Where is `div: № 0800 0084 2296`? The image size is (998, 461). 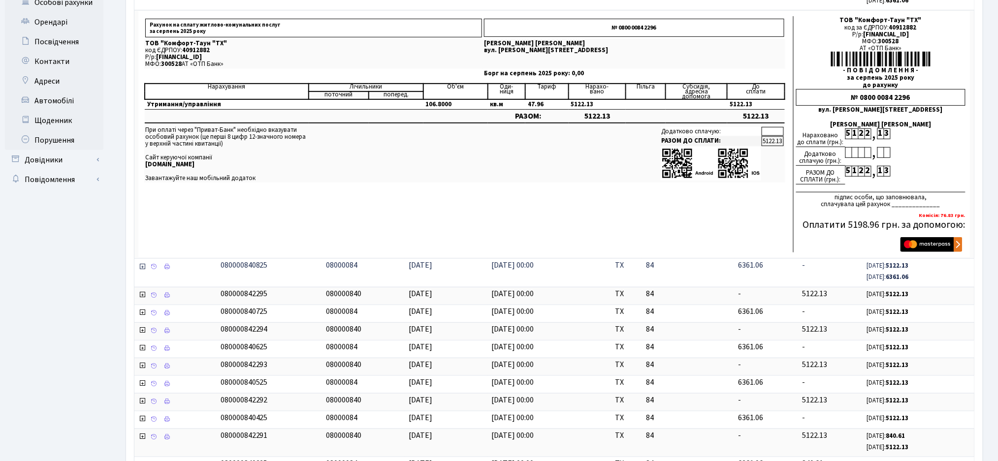 div: № 0800 0084 2296 is located at coordinates (881, 98).